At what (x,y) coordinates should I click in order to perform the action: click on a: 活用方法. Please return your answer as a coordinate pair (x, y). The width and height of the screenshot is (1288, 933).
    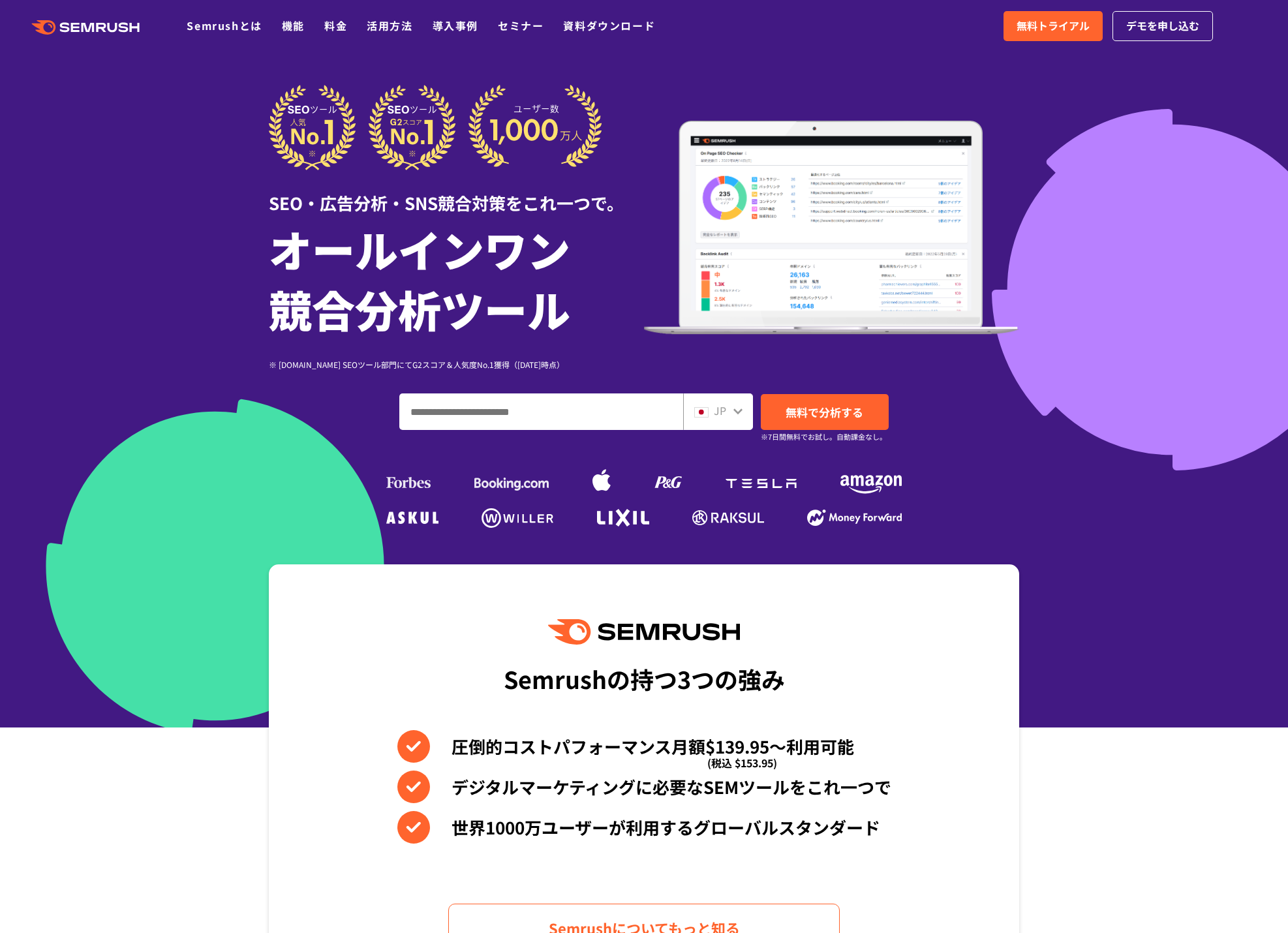
    Looking at the image, I should click on (389, 26).